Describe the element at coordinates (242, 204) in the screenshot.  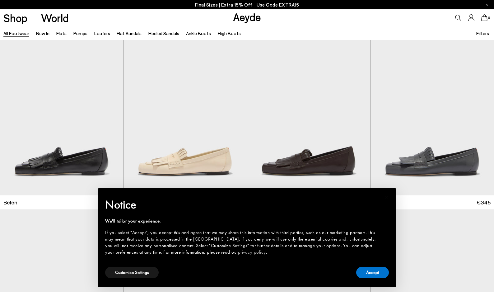
I see `h2: Notice` at that location.